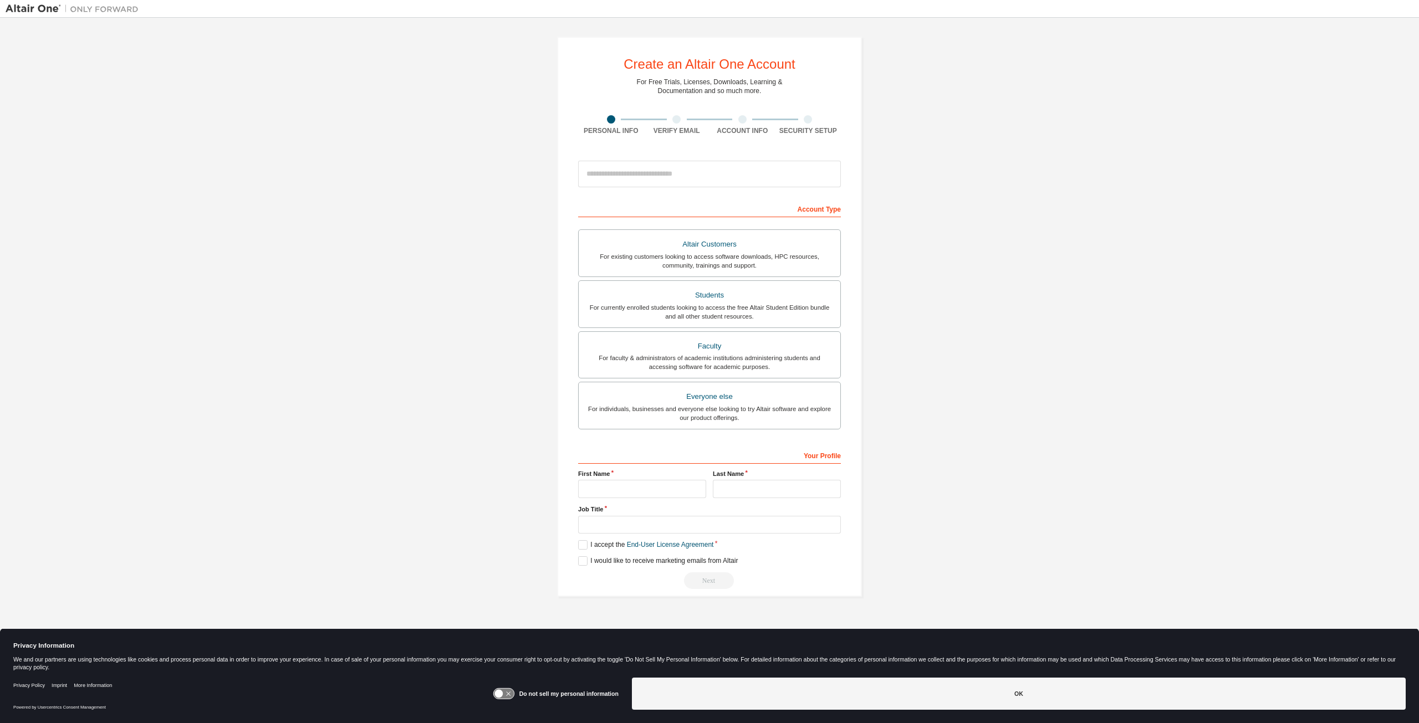 The image size is (1419, 723). I want to click on div: Create an Altair One Account, so click(709, 64).